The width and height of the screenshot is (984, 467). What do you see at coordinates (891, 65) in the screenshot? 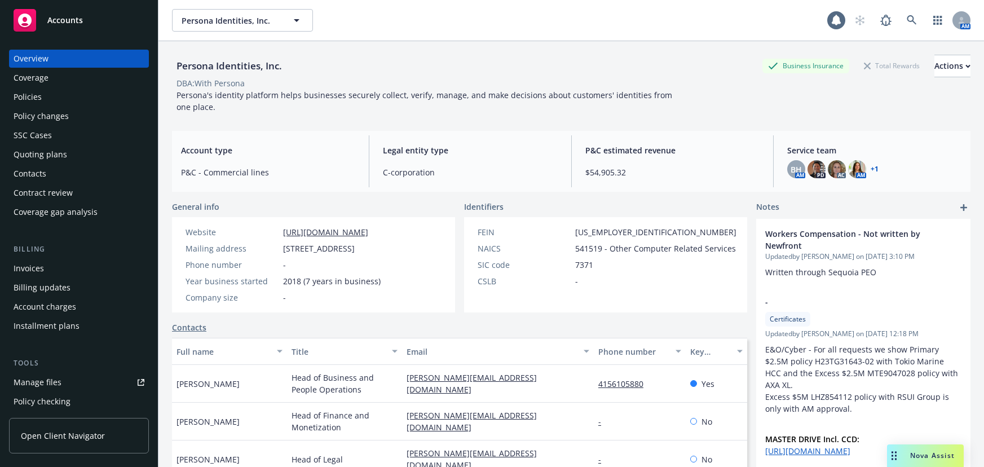
I see `div: Total Rewards` at bounding box center [891, 65].